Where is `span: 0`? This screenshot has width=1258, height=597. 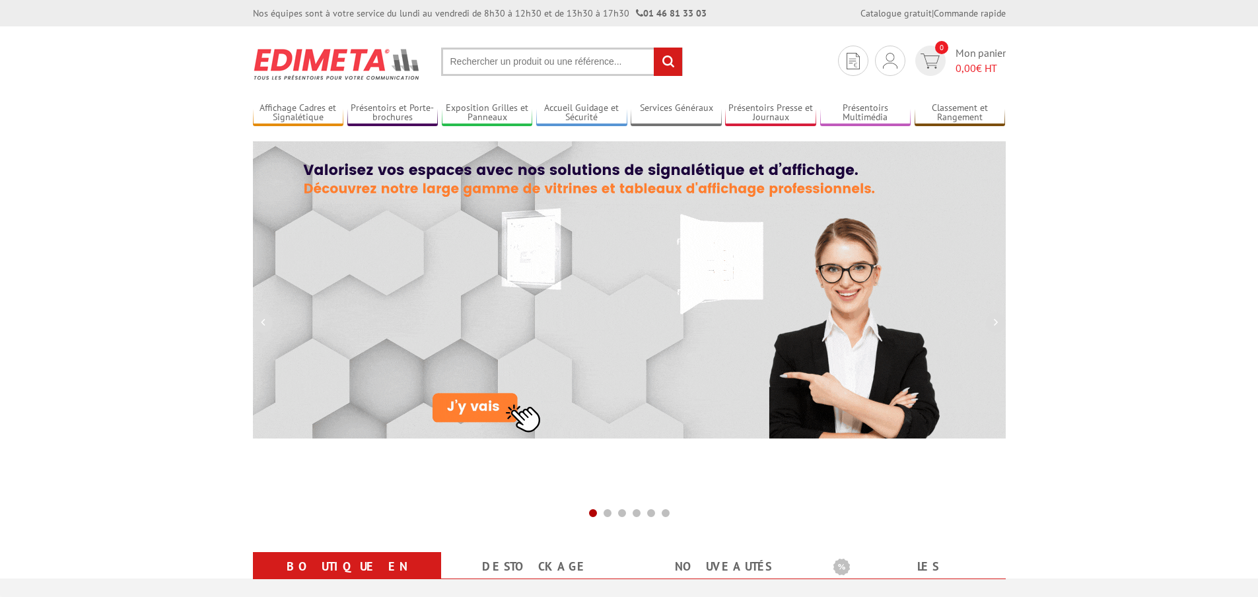
span: 0 is located at coordinates (942, 48).